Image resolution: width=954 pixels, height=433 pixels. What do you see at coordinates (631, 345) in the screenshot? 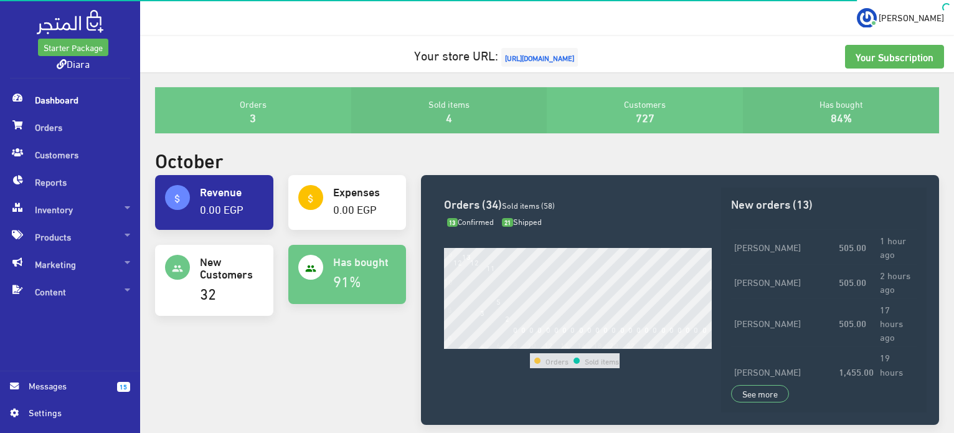
I see `div: 22` at bounding box center [631, 345].